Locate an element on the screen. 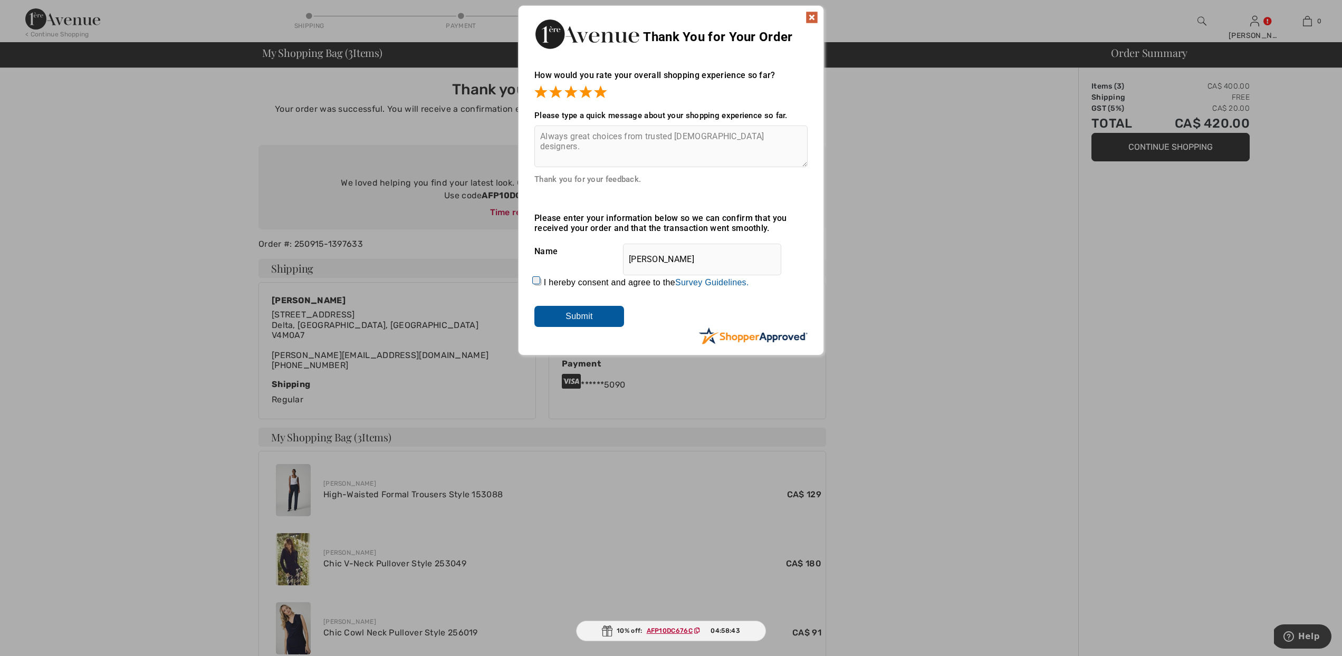  img: x is located at coordinates (812, 17).